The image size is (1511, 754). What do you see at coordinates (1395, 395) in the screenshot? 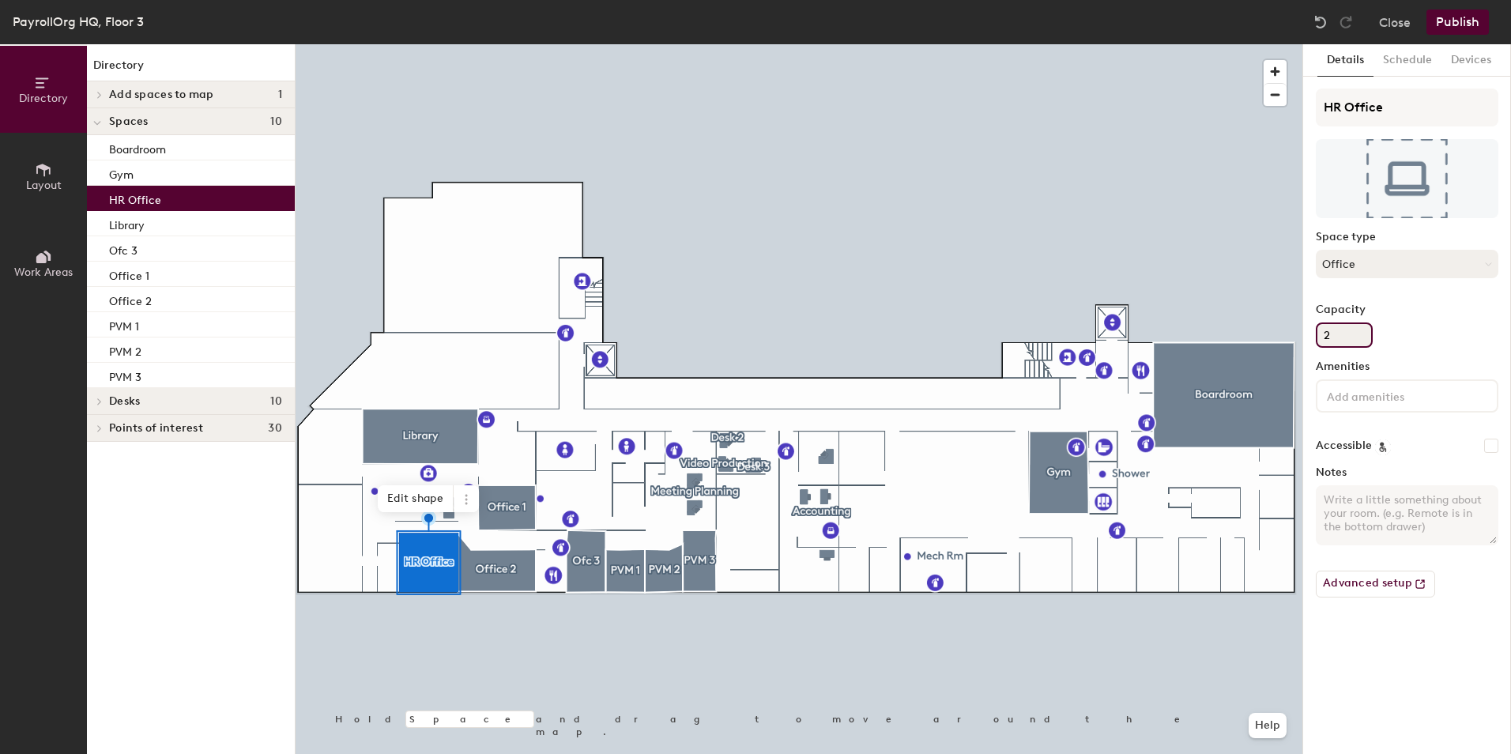
I see `input: Add amenities` at bounding box center [1395, 395].